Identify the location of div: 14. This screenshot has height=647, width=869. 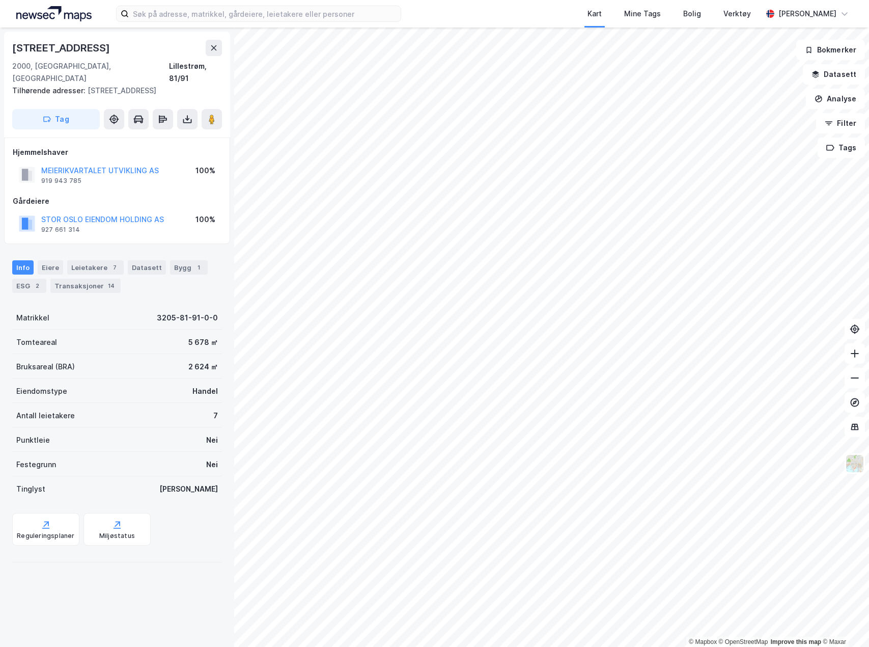
(111, 286).